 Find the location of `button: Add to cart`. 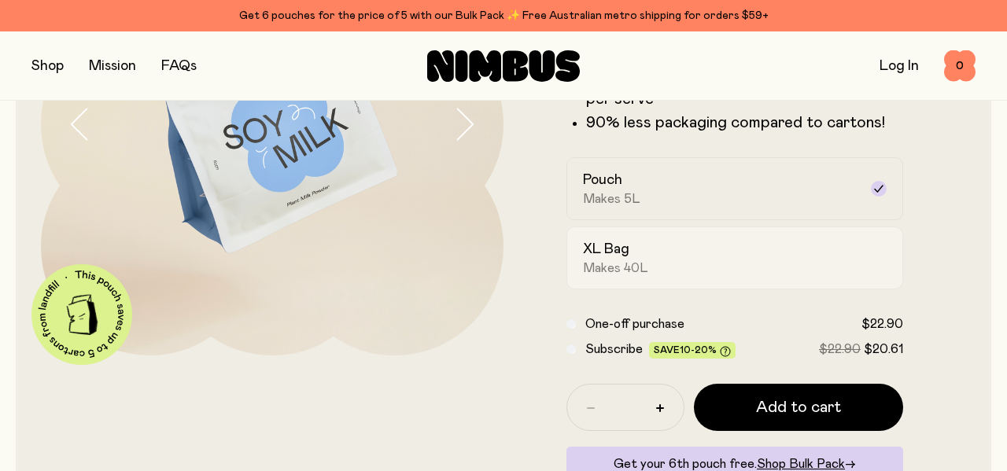

button: Add to cart is located at coordinates (798, 407).